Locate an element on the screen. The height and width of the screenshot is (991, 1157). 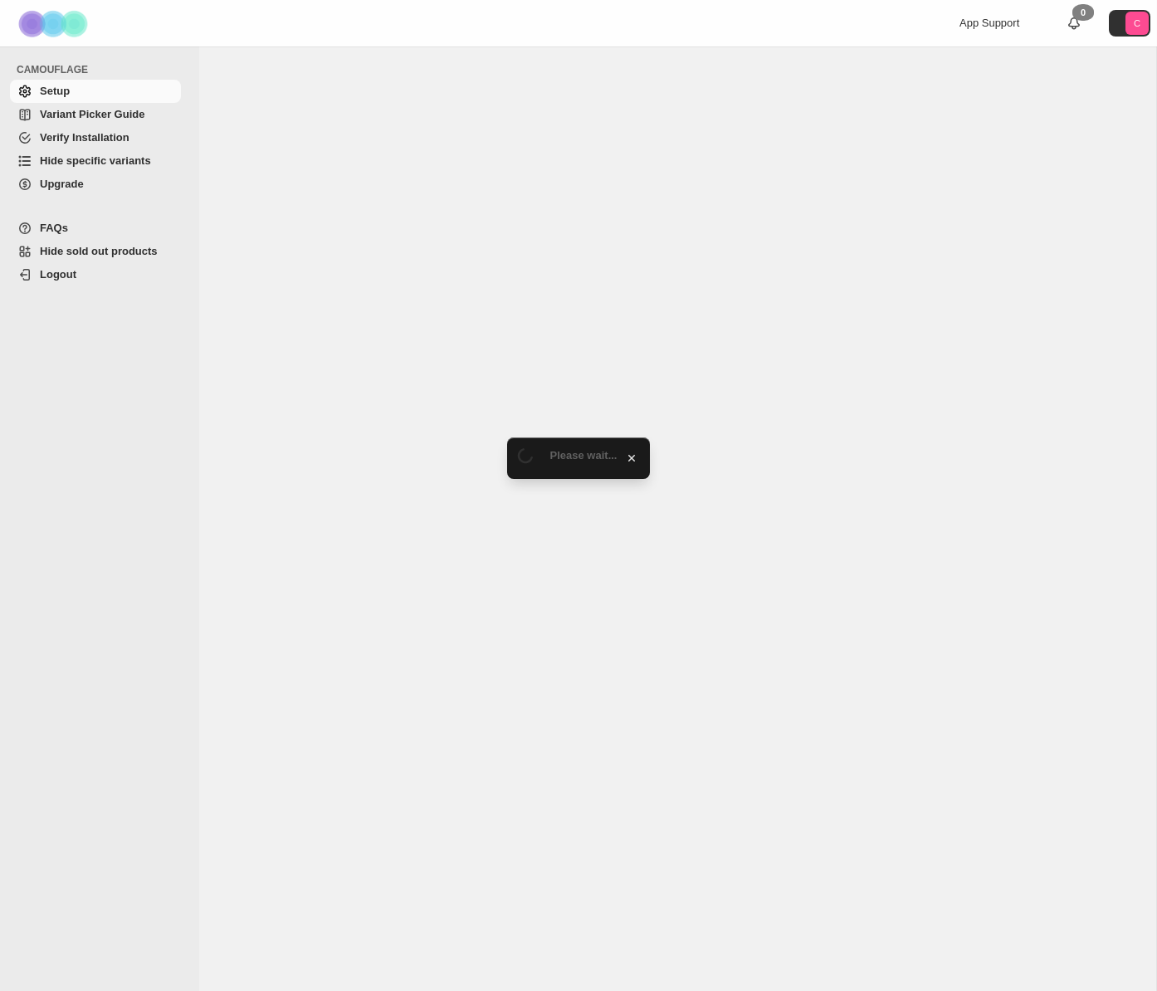
a: FAQs is located at coordinates (95, 228).